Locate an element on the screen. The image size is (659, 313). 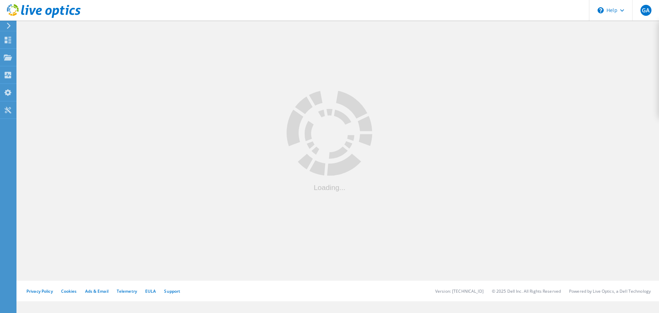
a: Support is located at coordinates (172, 291).